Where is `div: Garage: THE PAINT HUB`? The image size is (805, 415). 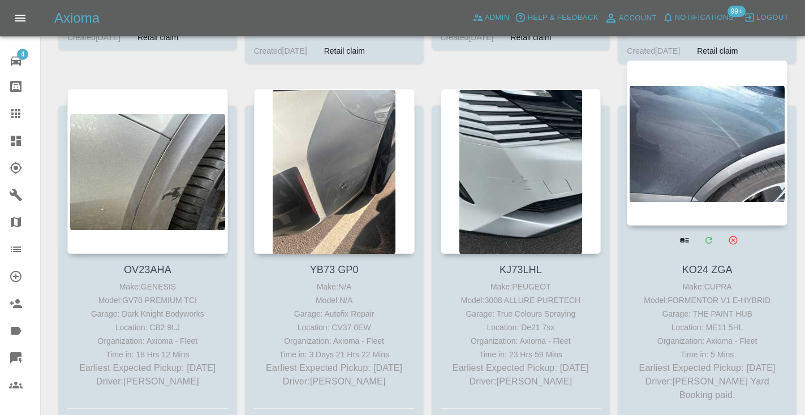
div: Garage: THE PAINT HUB is located at coordinates (707, 314).